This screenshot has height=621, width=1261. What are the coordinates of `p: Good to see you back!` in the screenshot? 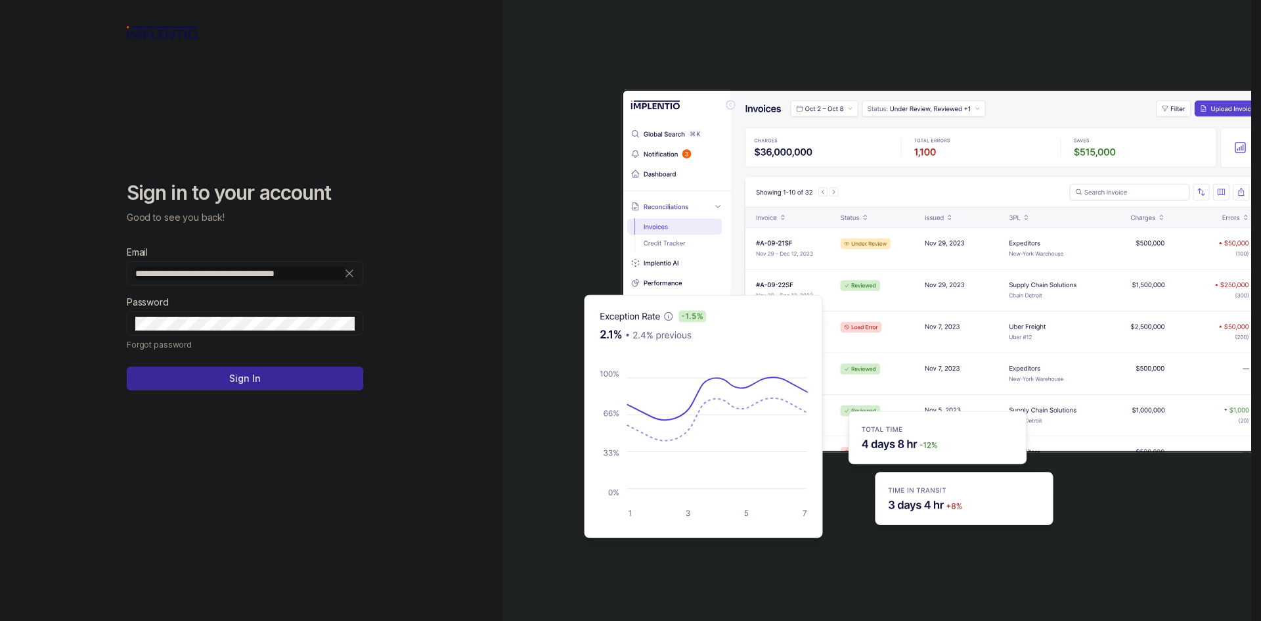 It's located at (245, 217).